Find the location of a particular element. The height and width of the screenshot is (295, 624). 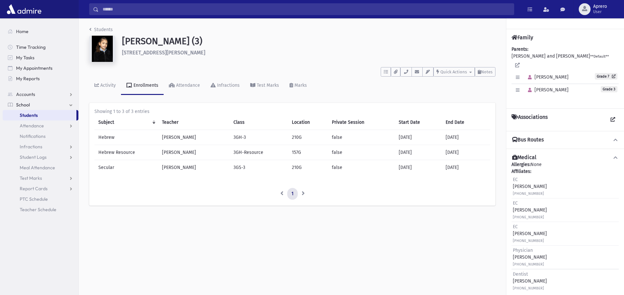

a: My Reports is located at coordinates (40, 79).